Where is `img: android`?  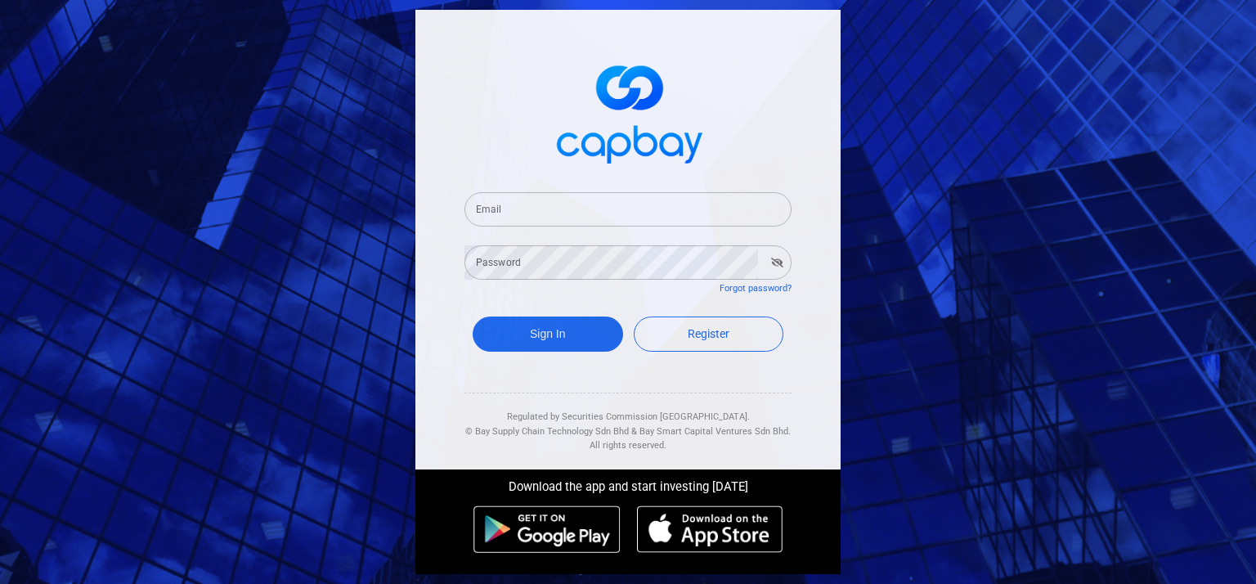 img: android is located at coordinates (547, 529).